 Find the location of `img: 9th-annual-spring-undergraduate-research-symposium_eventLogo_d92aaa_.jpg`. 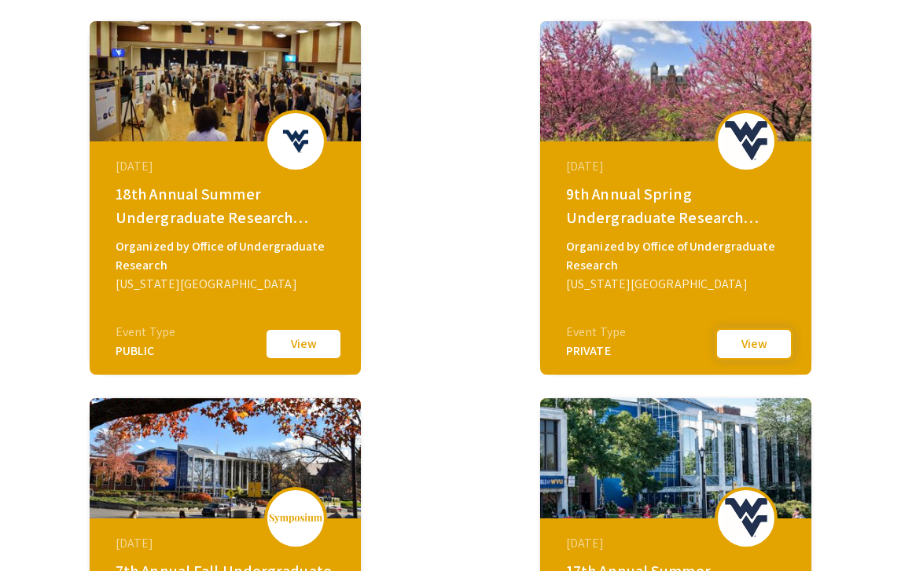

img: 9th-annual-spring-undergraduate-research-symposium_eventLogo_d92aaa_.jpg is located at coordinates (746, 141).